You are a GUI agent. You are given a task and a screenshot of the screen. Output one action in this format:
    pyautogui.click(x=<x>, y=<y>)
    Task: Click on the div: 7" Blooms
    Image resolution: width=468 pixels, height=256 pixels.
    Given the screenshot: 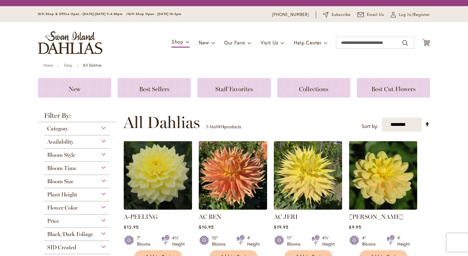 What is the action you would take?
    pyautogui.click(x=146, y=241)
    